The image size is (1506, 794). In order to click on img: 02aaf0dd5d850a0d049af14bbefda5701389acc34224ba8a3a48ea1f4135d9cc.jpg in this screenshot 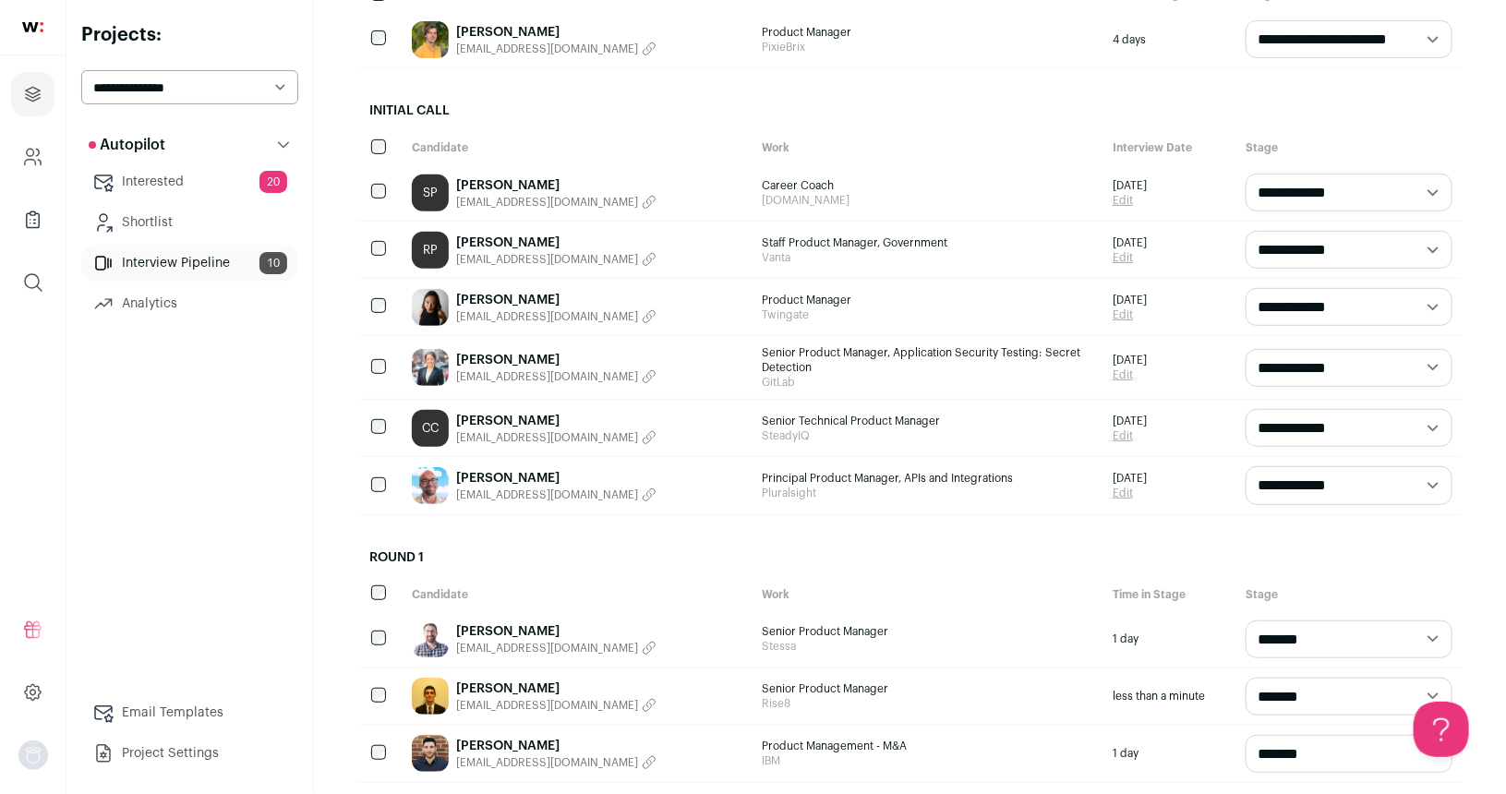, I will do `click(430, 367)`.